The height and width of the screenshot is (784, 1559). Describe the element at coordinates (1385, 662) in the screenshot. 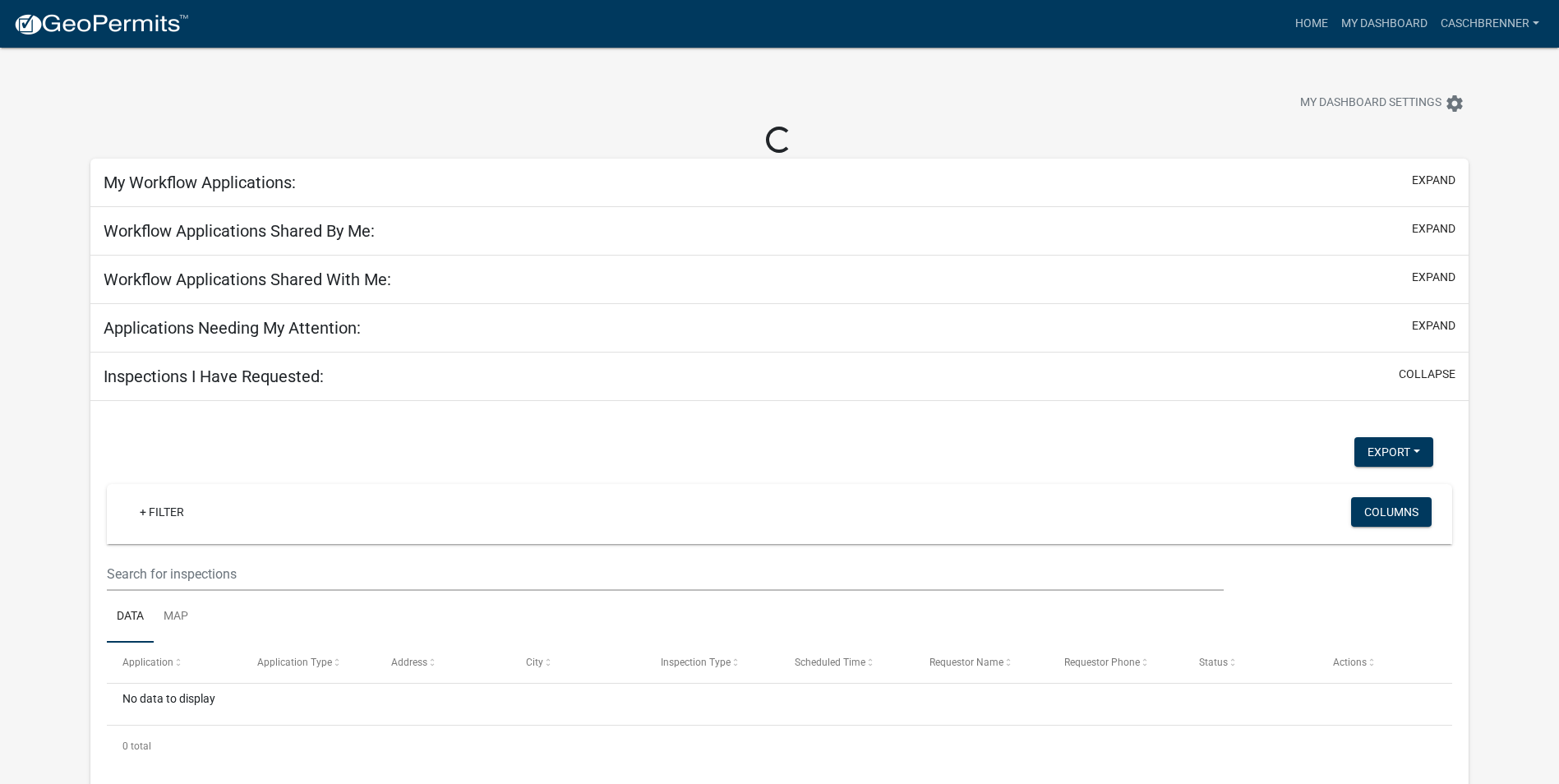

I see `datatable-header-cell: Actions` at that location.